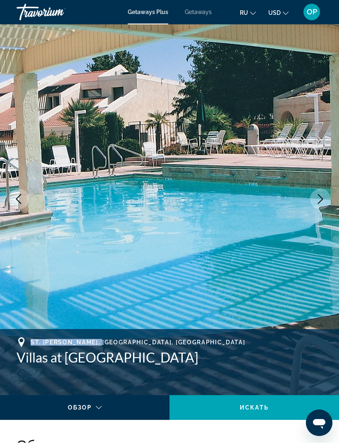 The height and width of the screenshot is (443, 339). I want to click on button: User Menu, so click(311, 12).